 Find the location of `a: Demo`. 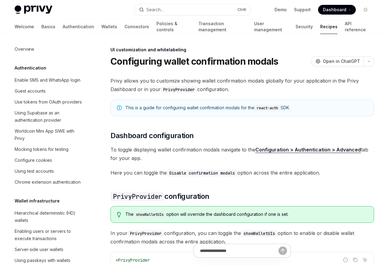

a: Demo is located at coordinates (280, 10).